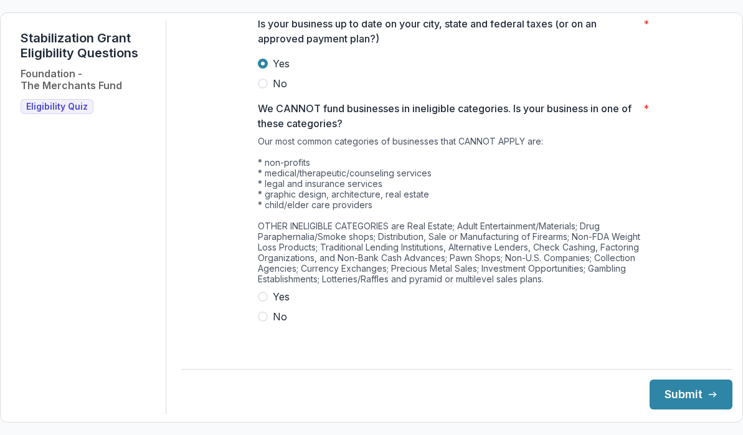 Image resolution: width=743 pixels, height=435 pixels. What do you see at coordinates (71, 80) in the screenshot?
I see `h2: Foundation - The Merchants Fund` at bounding box center [71, 80].